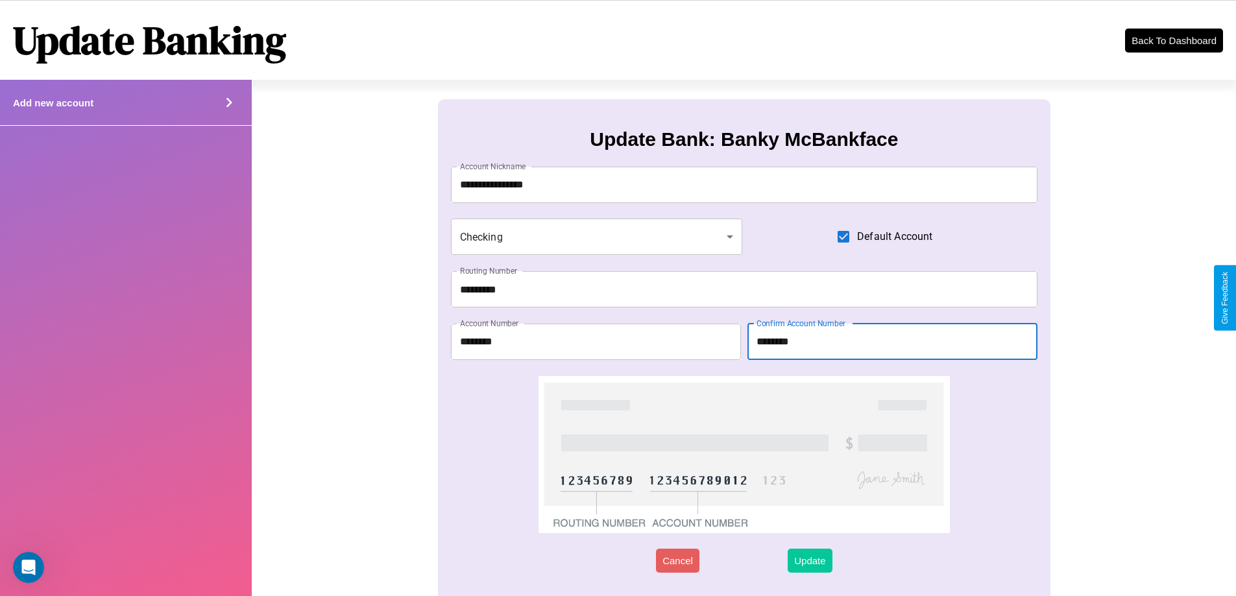 The width and height of the screenshot is (1236, 596). What do you see at coordinates (743, 139) in the screenshot?
I see `h3: Update Bank: Banky McBankface` at bounding box center [743, 139].